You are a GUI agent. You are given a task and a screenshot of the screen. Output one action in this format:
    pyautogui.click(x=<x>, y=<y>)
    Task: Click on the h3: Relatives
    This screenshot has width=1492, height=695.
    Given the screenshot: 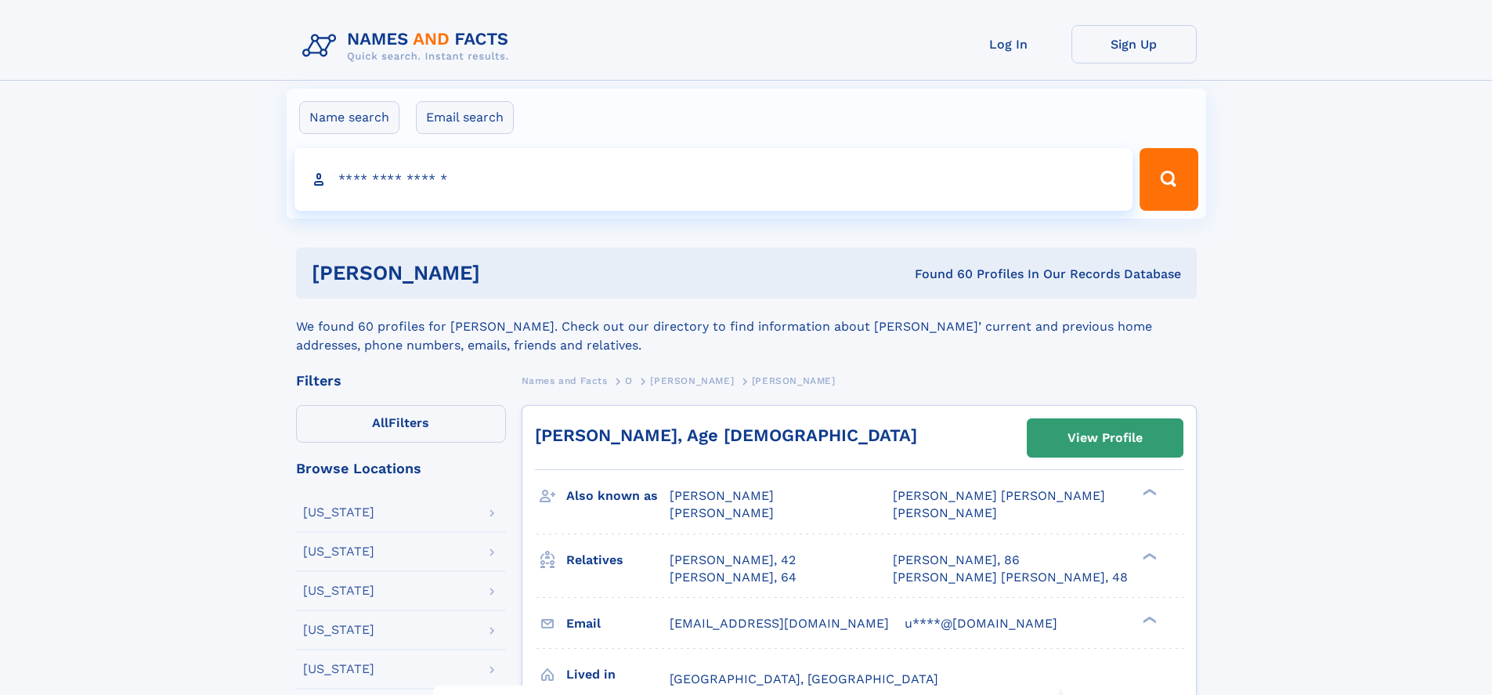 What is the action you would take?
    pyautogui.click(x=618, y=560)
    